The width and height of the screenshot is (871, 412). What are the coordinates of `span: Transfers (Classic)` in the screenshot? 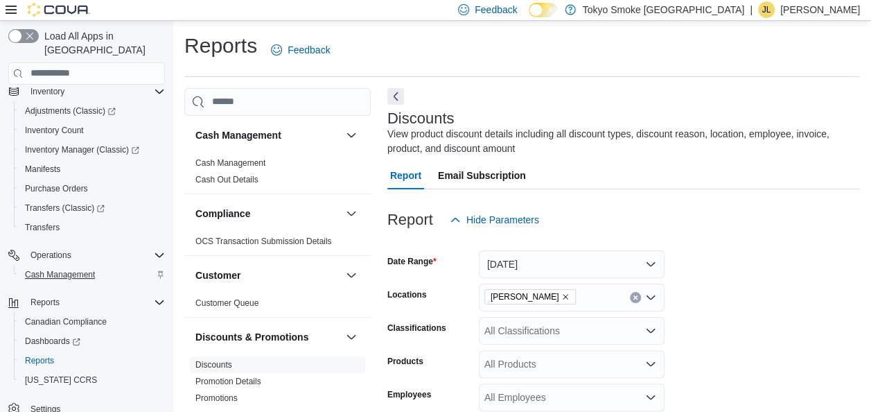 It's located at (92, 208).